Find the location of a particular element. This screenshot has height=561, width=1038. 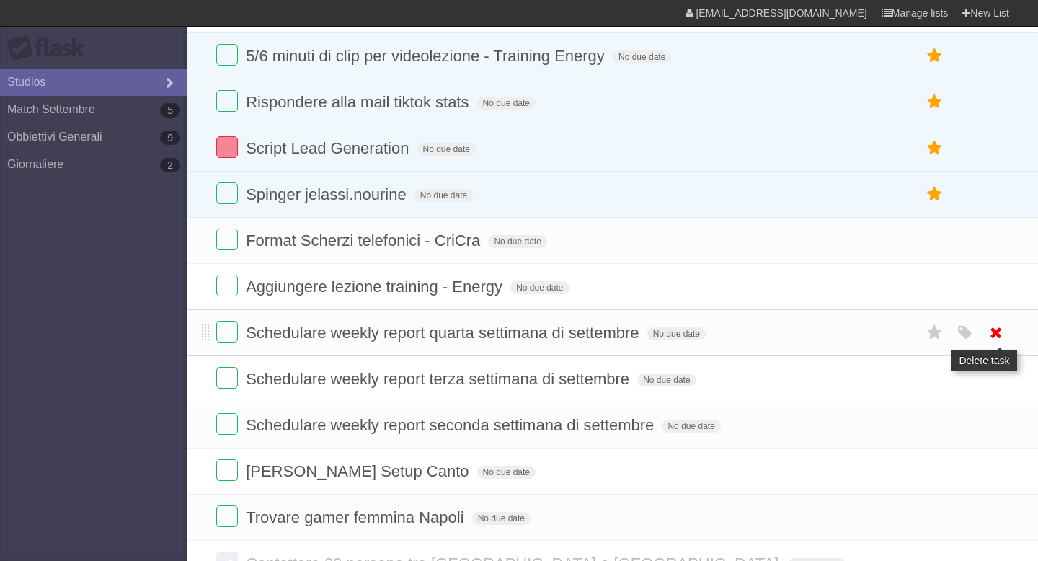

b: 9 is located at coordinates (170, 138).